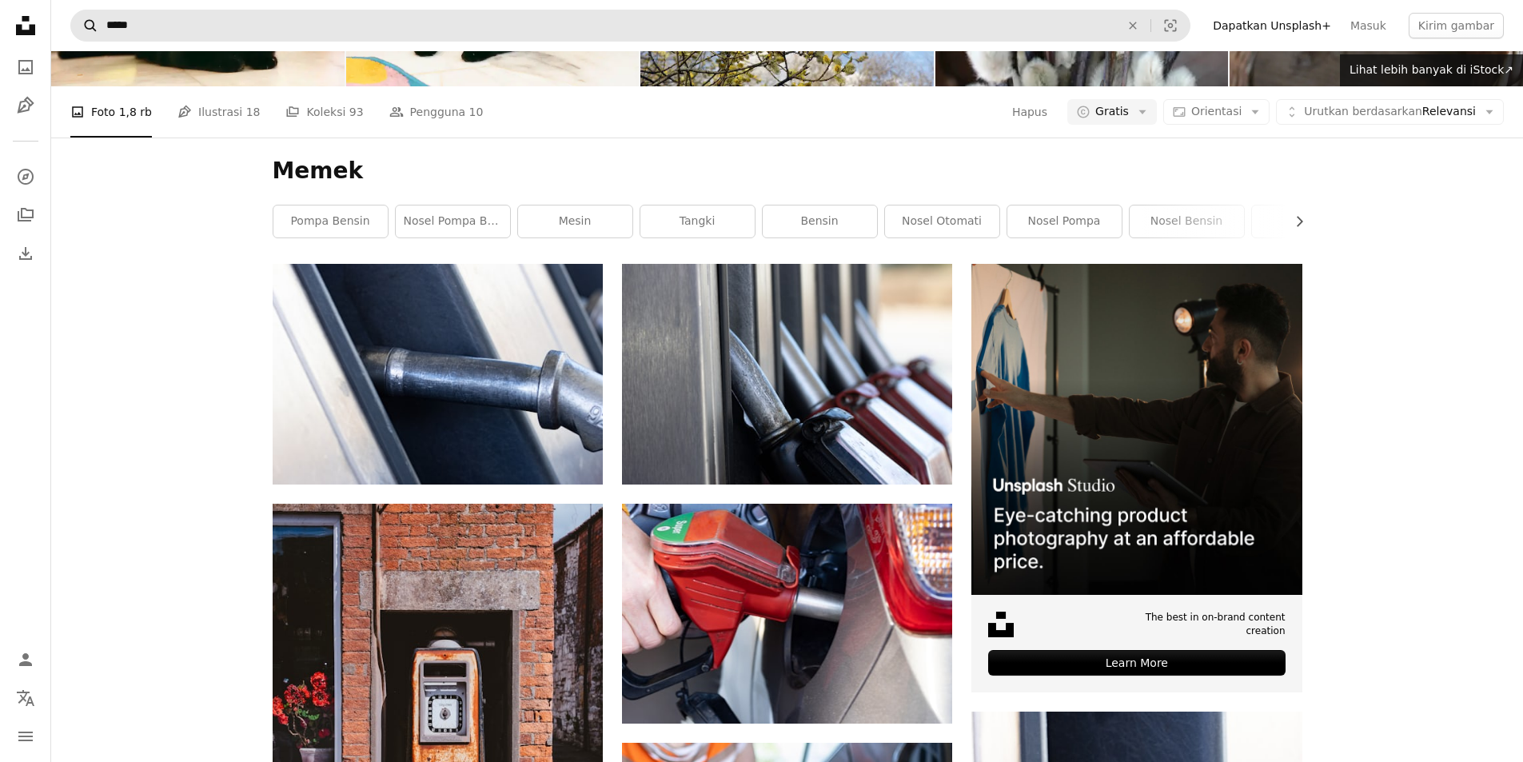 The width and height of the screenshot is (1523, 762). What do you see at coordinates (1368, 26) in the screenshot?
I see `a: Masuk` at bounding box center [1368, 26].